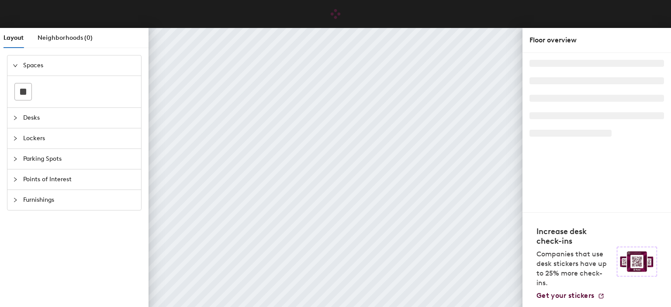  I want to click on span: Points of Interest, so click(79, 179).